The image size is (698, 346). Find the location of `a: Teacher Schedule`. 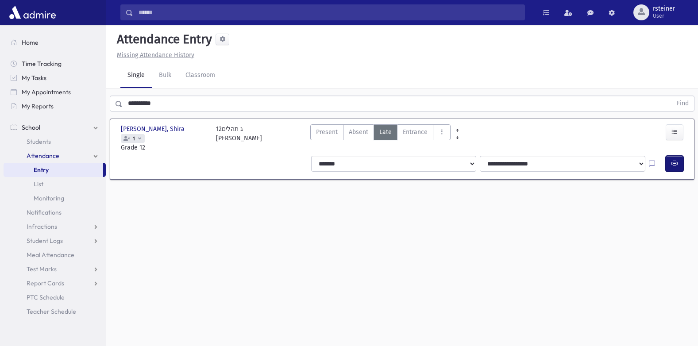

a: Teacher Schedule is located at coordinates (54, 312).